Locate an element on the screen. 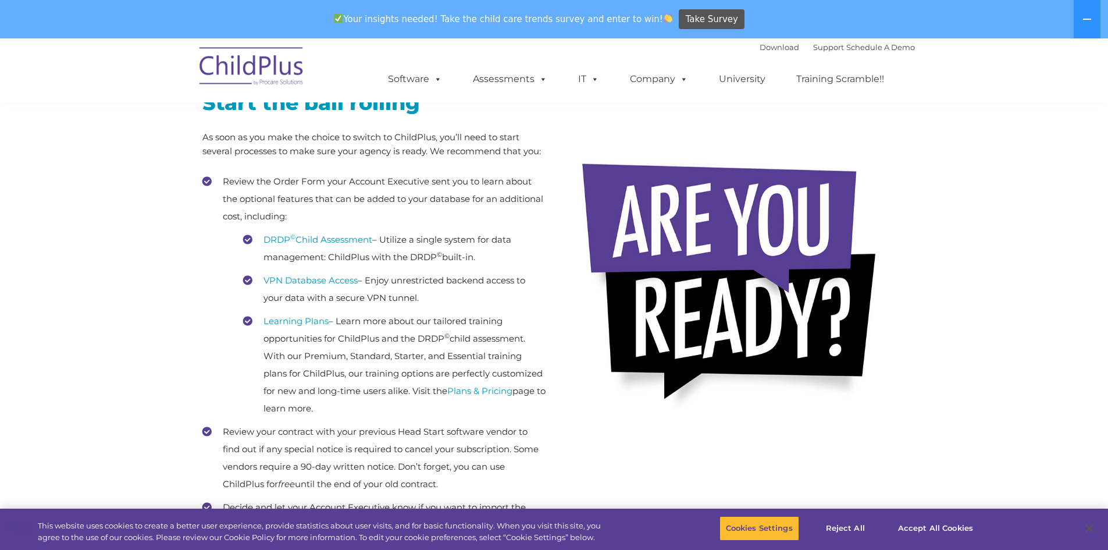 The image size is (1108, 550). li: – Learn more about our tailored training opportunities for ChildPlus and the DRDP child assessmen... is located at coordinates (394, 365).